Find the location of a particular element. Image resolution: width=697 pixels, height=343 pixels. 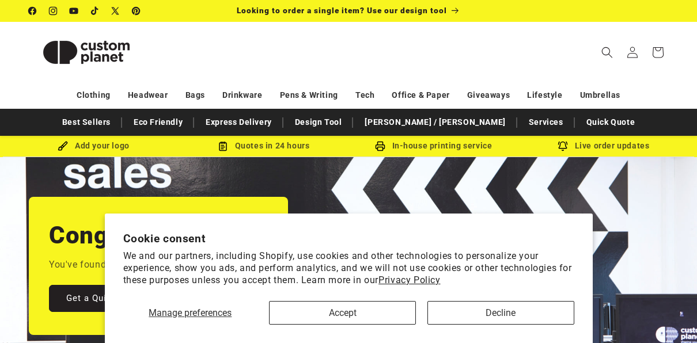

p: You've found the printed merch experts. is located at coordinates (135, 265).